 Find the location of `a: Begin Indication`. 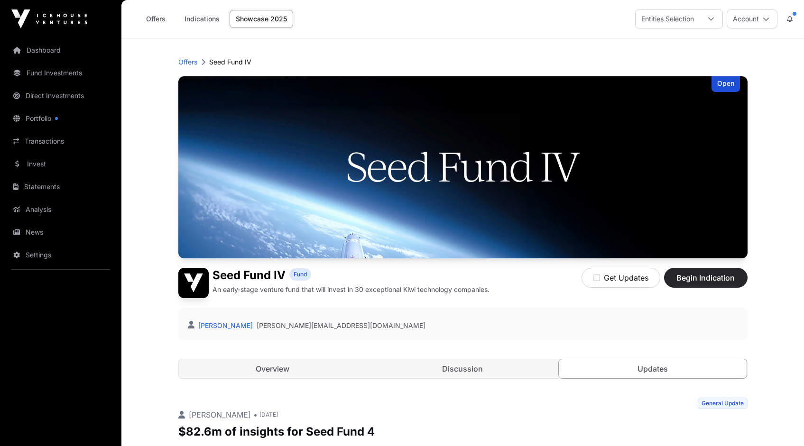

a: Begin Indication is located at coordinates (705, 282).